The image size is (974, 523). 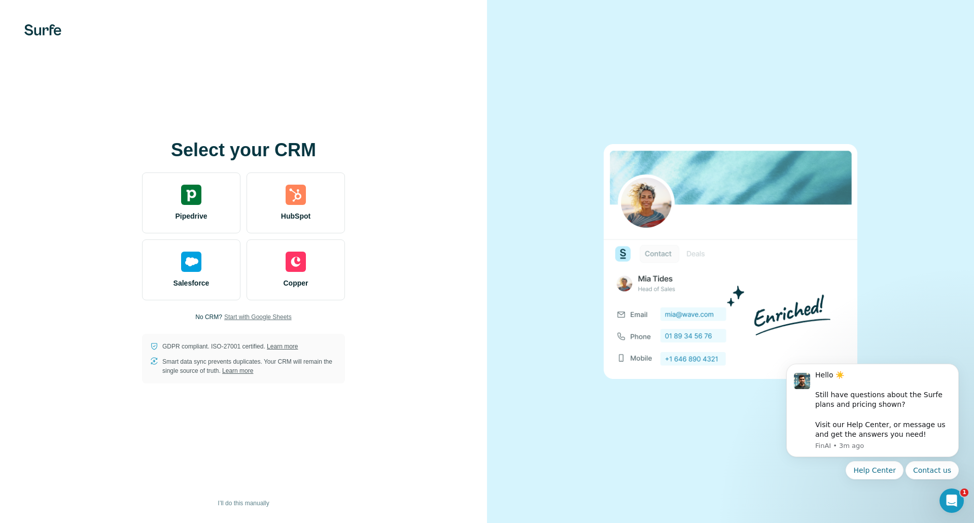 I want to click on span: Copper, so click(x=296, y=283).